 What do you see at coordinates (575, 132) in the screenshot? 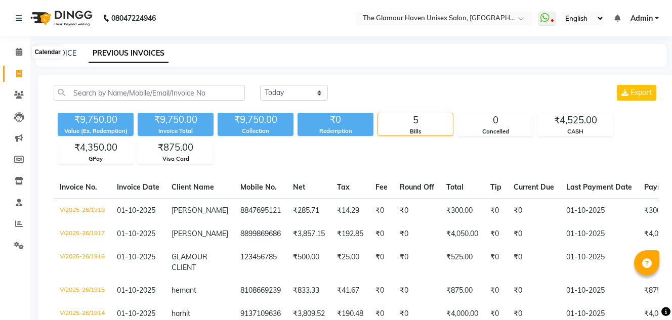
I see `div: CASH` at bounding box center [575, 132].